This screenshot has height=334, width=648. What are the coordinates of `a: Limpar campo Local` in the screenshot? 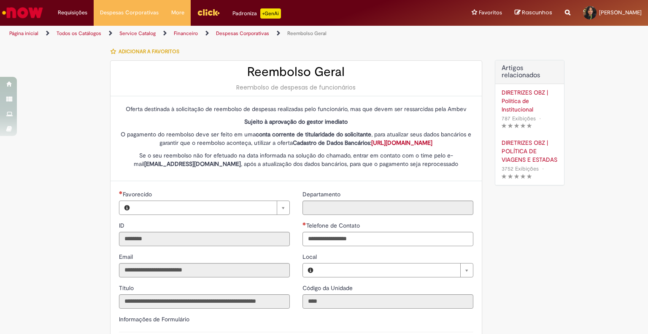 It's located at (395, 270).